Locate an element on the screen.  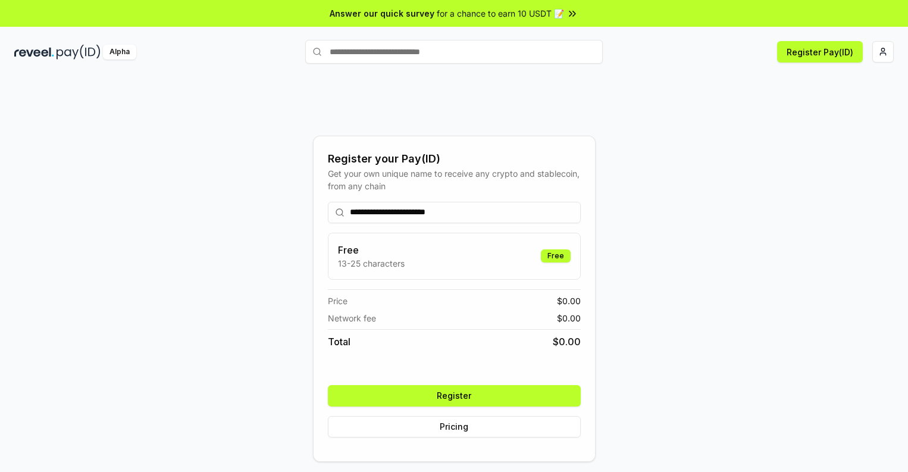
span: Network fee is located at coordinates (352, 318).